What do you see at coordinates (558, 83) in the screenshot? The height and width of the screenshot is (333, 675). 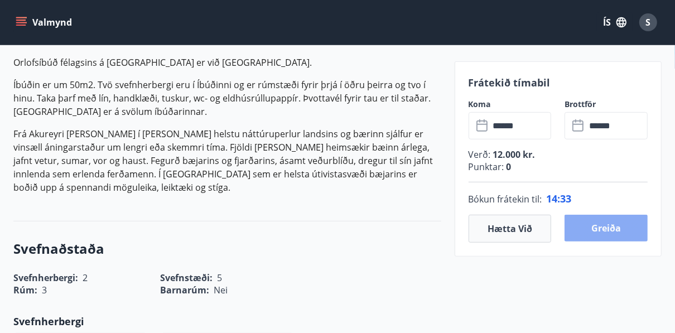 I see `p: Frátekið tímabil` at bounding box center [558, 83].